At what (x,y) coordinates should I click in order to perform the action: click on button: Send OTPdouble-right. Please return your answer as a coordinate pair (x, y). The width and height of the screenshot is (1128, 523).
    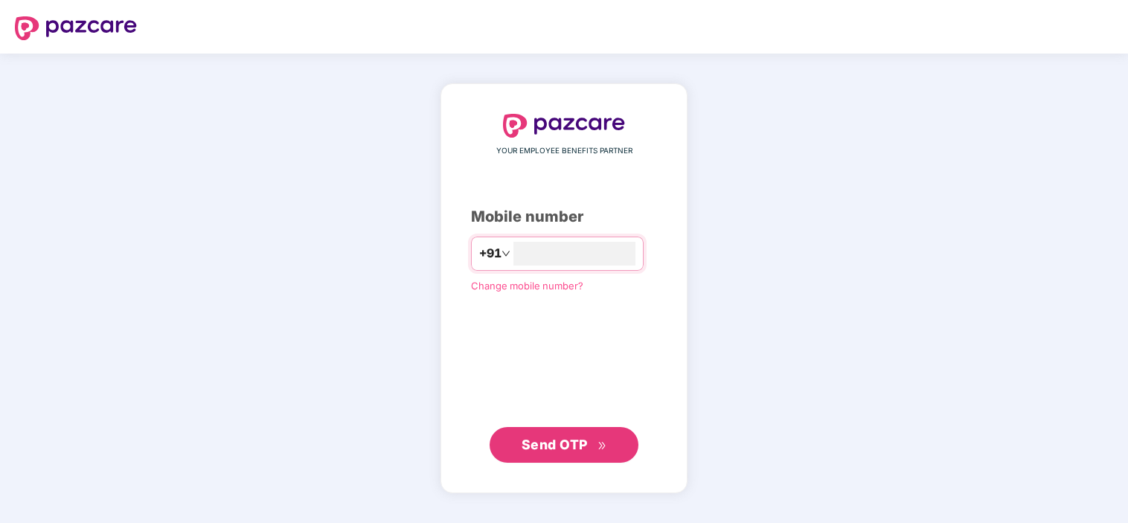
    Looking at the image, I should click on (564, 445).